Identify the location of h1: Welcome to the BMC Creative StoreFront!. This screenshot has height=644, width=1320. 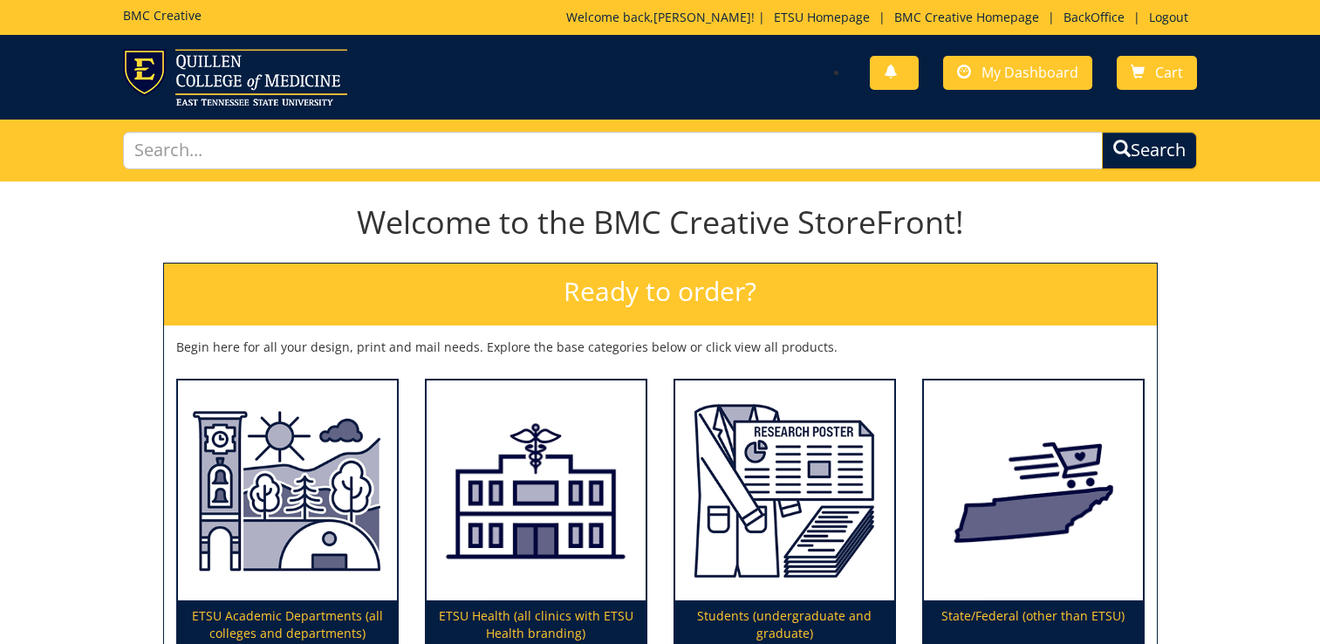
(661, 223).